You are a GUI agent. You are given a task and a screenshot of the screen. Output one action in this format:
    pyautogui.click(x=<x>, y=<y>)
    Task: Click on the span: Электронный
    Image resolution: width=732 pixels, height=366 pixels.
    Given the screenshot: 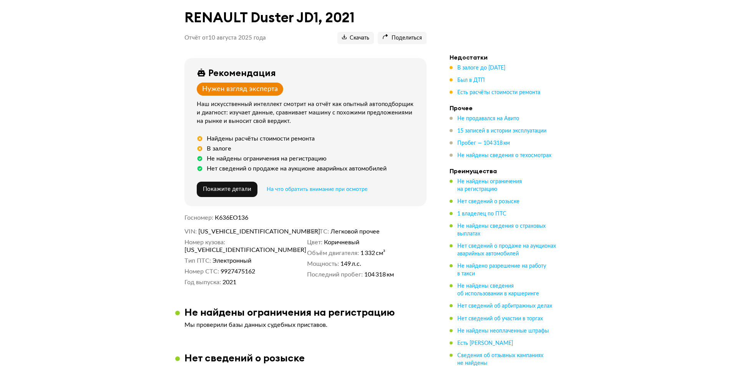 What is the action you would take?
    pyautogui.click(x=232, y=261)
    